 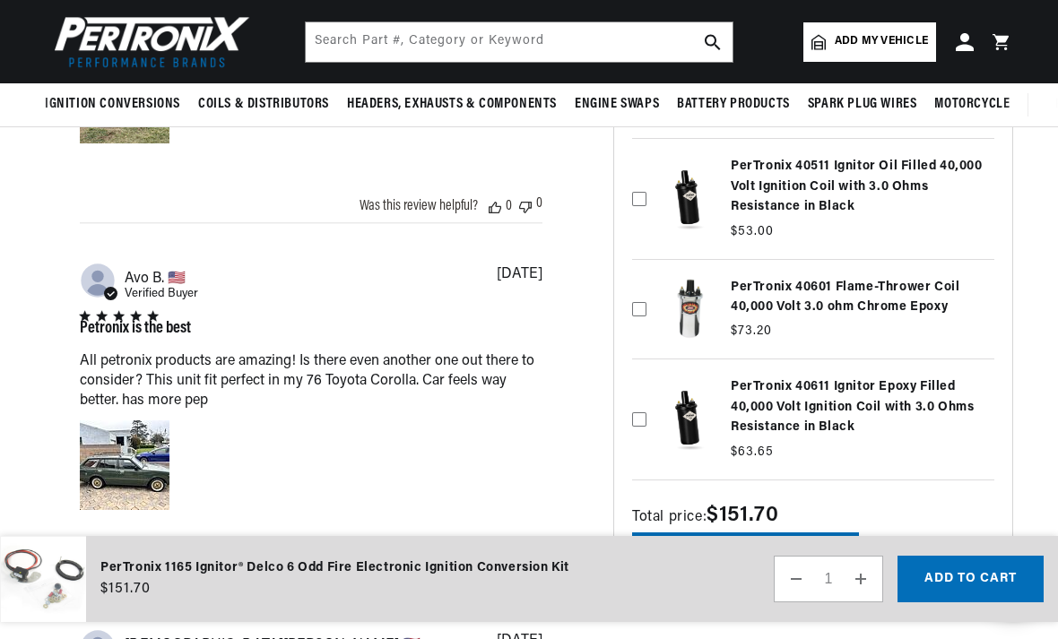 I want to click on button: search button, so click(x=713, y=42).